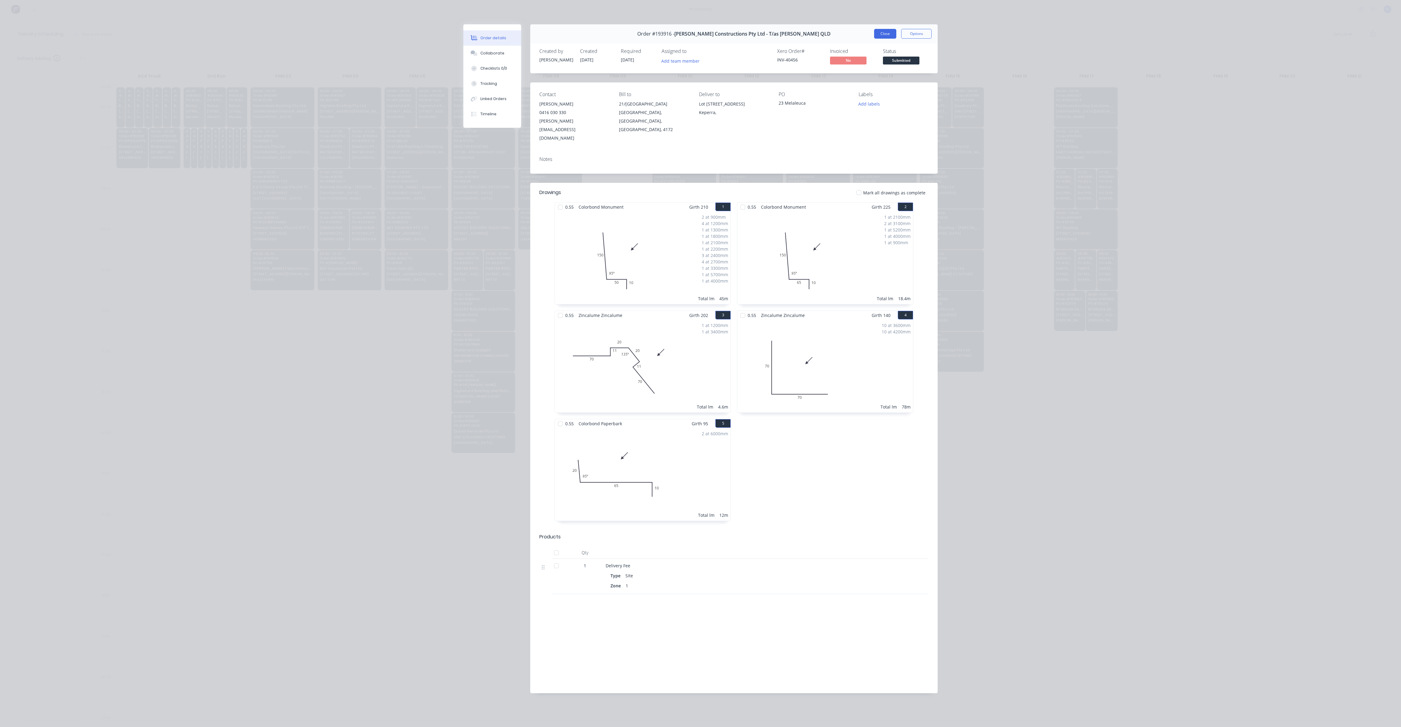  Describe the element at coordinates (734, 113) in the screenshot. I see `div: Keperra,` at that location.